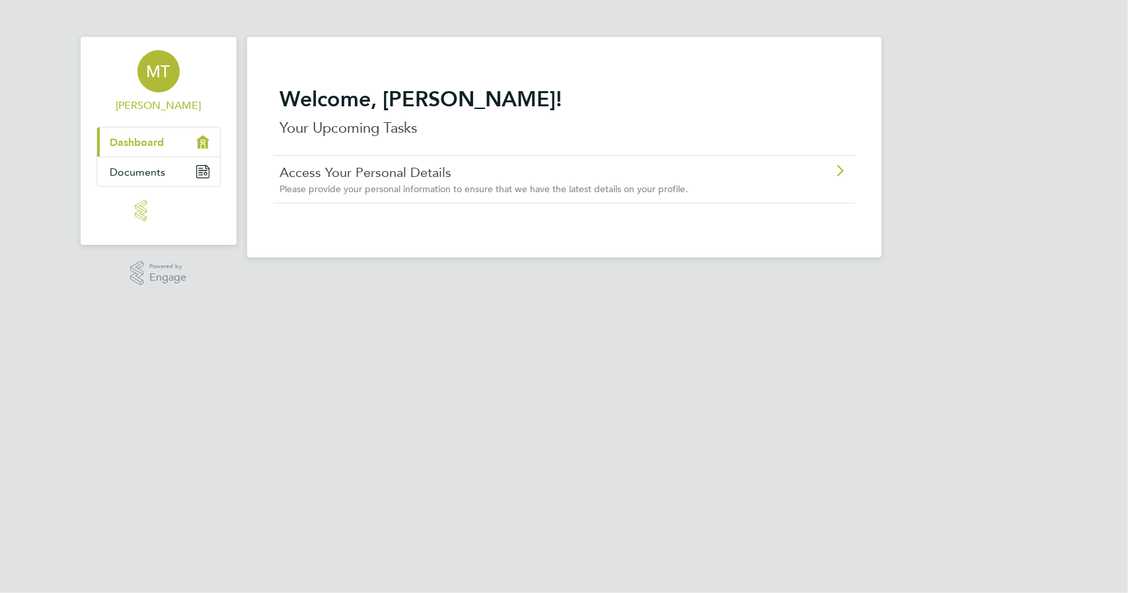 This screenshot has height=593, width=1128. What do you see at coordinates (159, 142) in the screenshot?
I see `a: Dashboard` at bounding box center [159, 142].